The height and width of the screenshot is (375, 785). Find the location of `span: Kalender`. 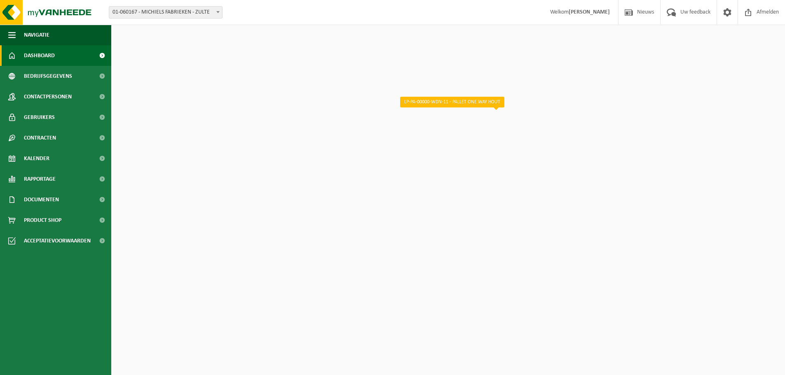

span: Kalender is located at coordinates (37, 159).